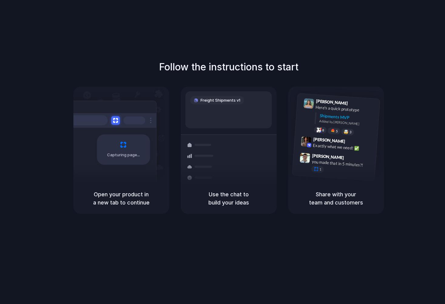 The image size is (445, 304). Describe the element at coordinates (320, 169) in the screenshot. I see `span: 1` at that location.